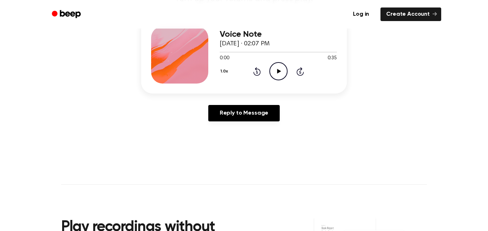 The width and height of the screenshot is (488, 231). What do you see at coordinates (225, 71) in the screenshot?
I see `button: 1.0x` at bounding box center [225, 71].